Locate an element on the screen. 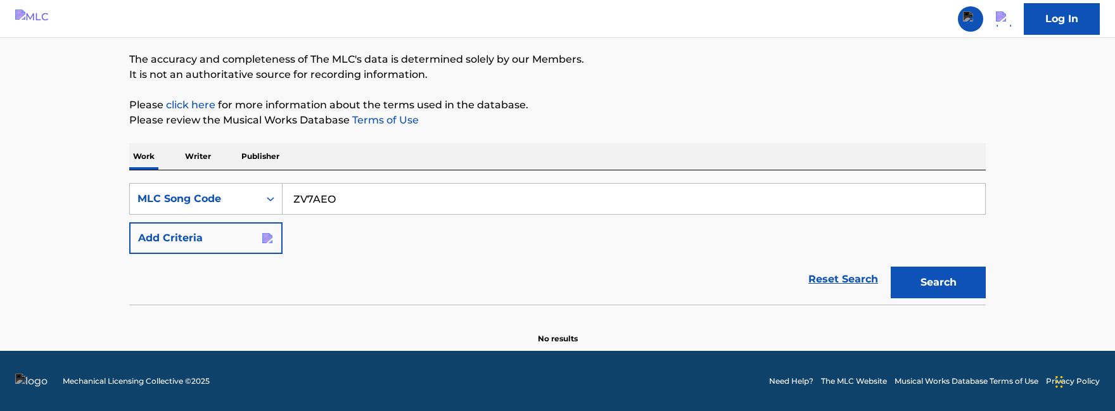 This screenshot has height=411, width=1115. p: Please for more information about the terms used in the database. is located at coordinates (558, 105).